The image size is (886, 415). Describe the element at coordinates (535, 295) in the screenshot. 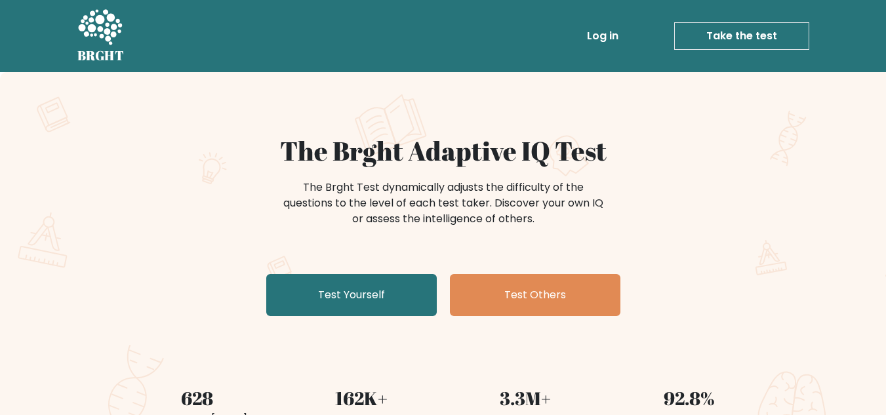

I see `a: Test Others` at that location.